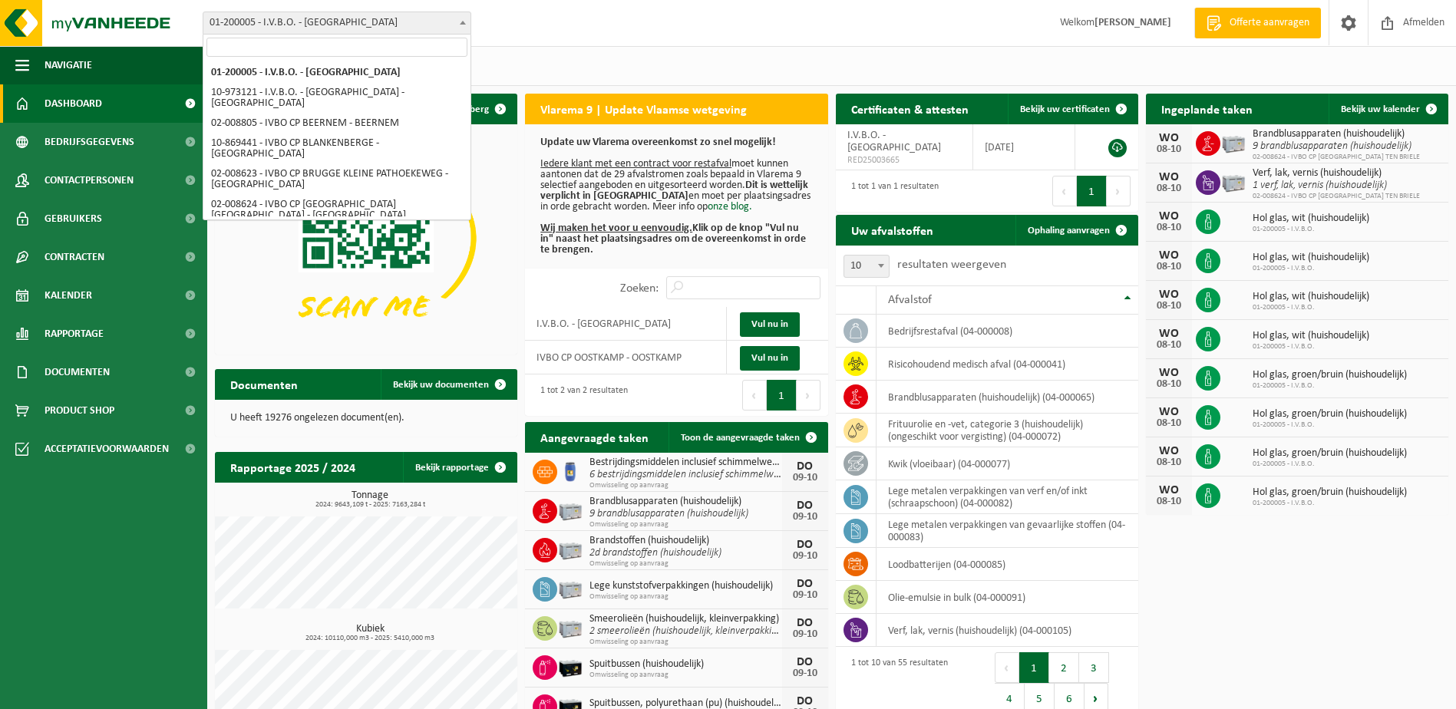 Image resolution: width=1456 pixels, height=709 pixels. Describe the element at coordinates (655, 553) in the screenshot. I see `i: 2d brandstoffen (huishoudelijk)` at that location.